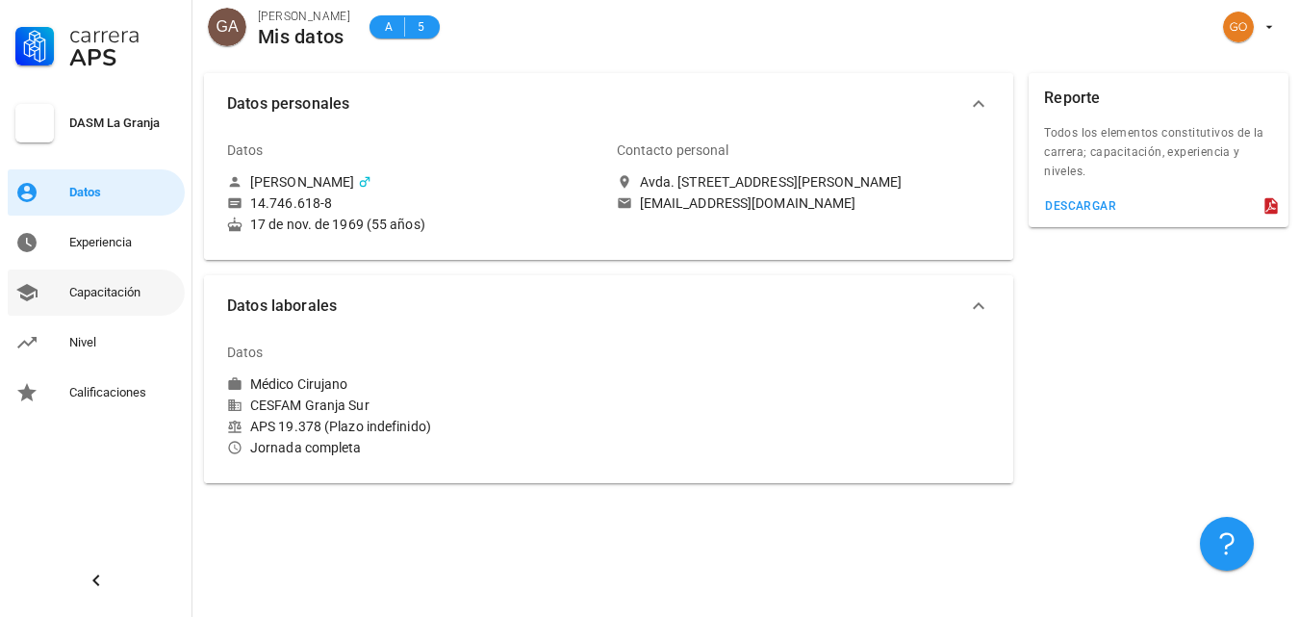 The width and height of the screenshot is (1300, 617). Describe the element at coordinates (1072, 98) in the screenshot. I see `div: Reporte` at that location.